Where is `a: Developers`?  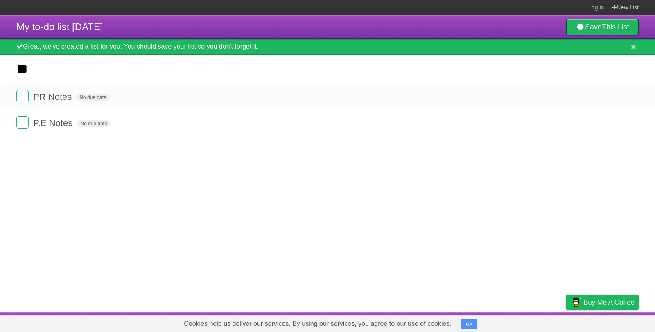 a: Developers is located at coordinates (501, 322).